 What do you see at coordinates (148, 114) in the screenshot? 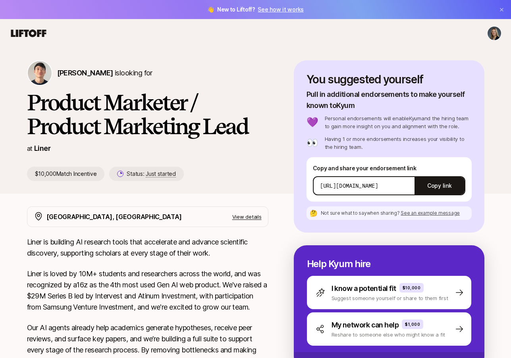
I see `h1: Product Marketer / Product Marketing Lead` at bounding box center [148, 114].